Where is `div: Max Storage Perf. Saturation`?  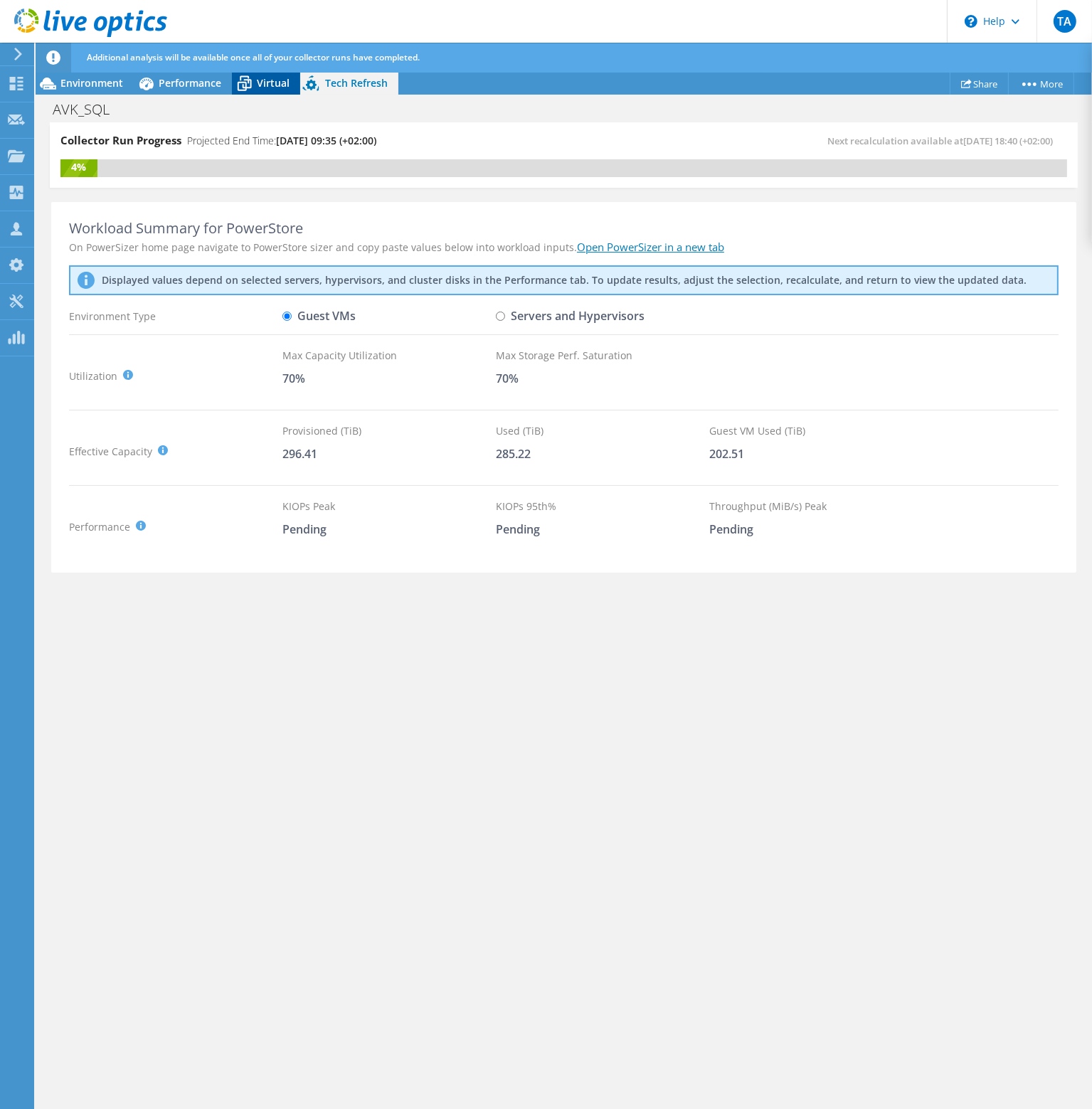
div: Max Storage Perf. Saturation is located at coordinates (603, 356).